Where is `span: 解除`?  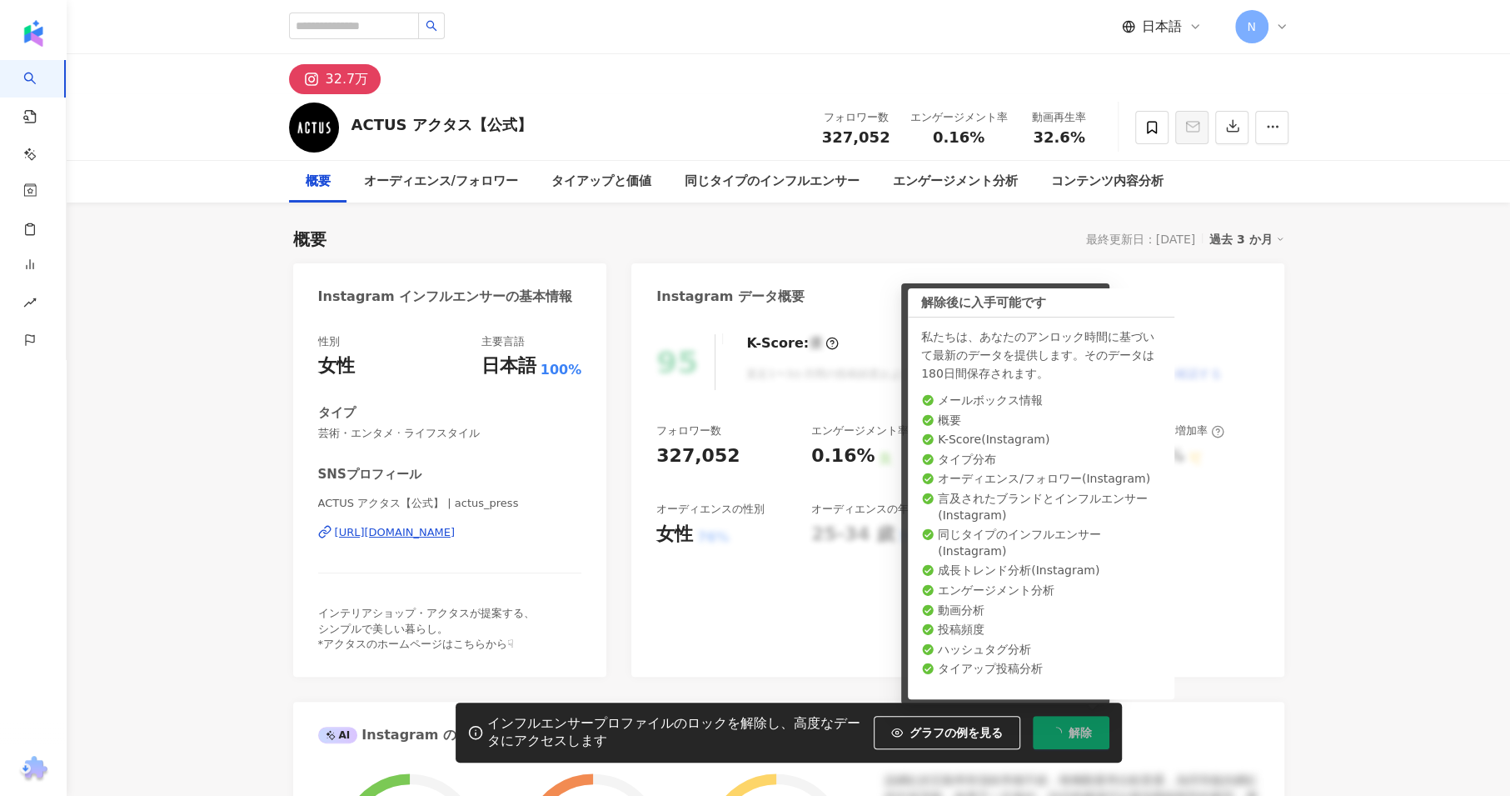 span: 解除 is located at coordinates (1081, 732).